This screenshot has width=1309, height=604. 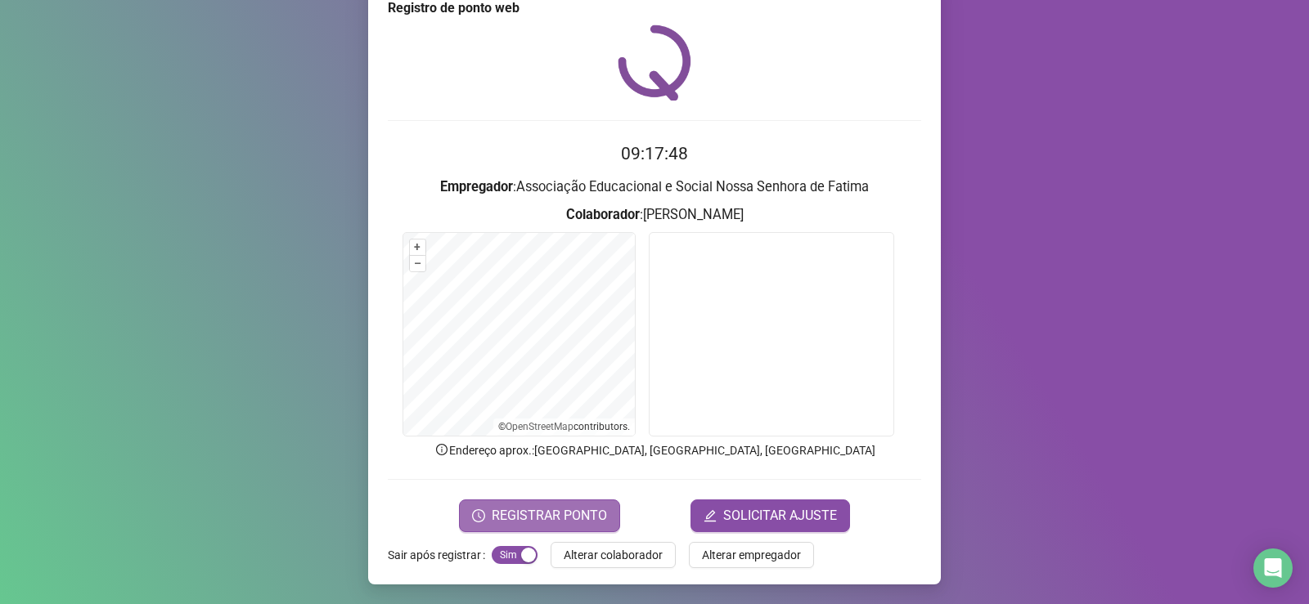 What do you see at coordinates (613, 555) in the screenshot?
I see `span: Alterar colaborador` at bounding box center [613, 555].